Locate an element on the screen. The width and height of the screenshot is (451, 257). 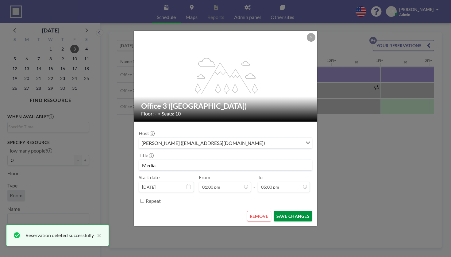
label: Title is located at coordinates (146, 155).